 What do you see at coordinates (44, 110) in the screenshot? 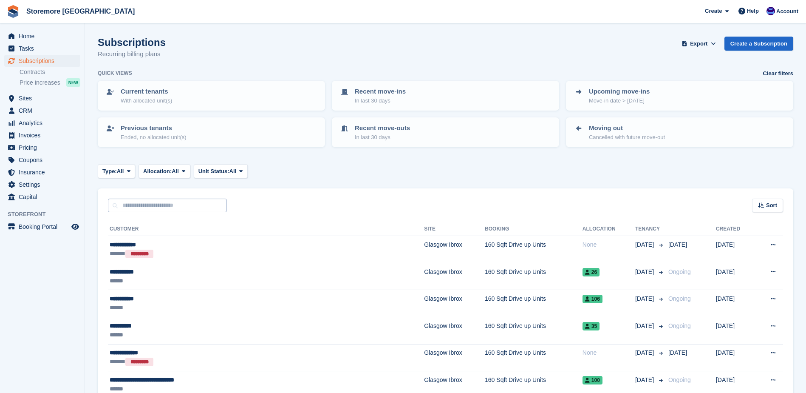
I see `span: CRM` at bounding box center [44, 110].